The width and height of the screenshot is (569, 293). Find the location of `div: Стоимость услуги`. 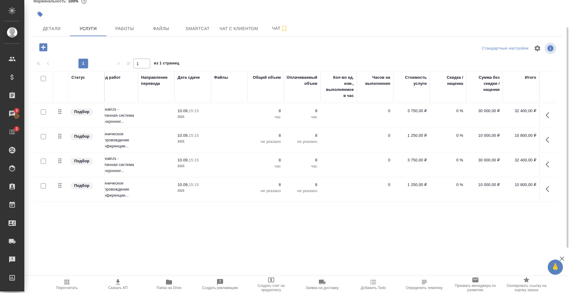

div: Стоимость услуги is located at coordinates (412, 81).